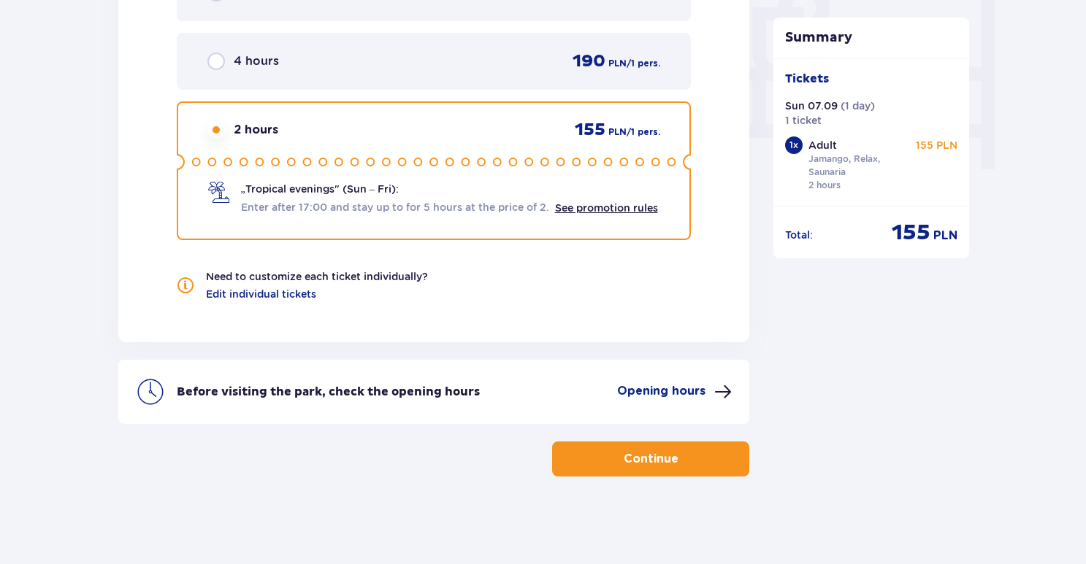 Image resolution: width=1086 pixels, height=564 pixels. What do you see at coordinates (811, 106) in the screenshot?
I see `p: Sun 07.09` at bounding box center [811, 106].